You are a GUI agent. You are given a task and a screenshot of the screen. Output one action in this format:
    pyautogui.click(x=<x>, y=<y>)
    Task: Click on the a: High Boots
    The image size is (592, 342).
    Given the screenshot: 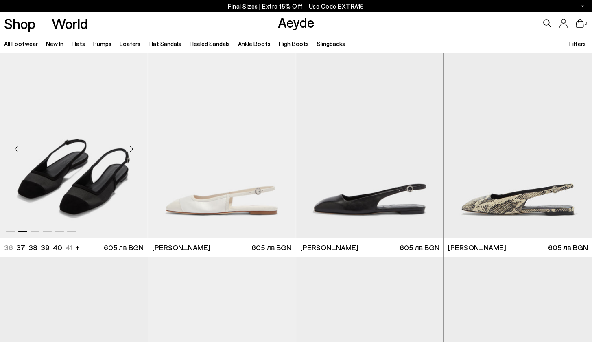 What is the action you would take?
    pyautogui.click(x=294, y=44)
    